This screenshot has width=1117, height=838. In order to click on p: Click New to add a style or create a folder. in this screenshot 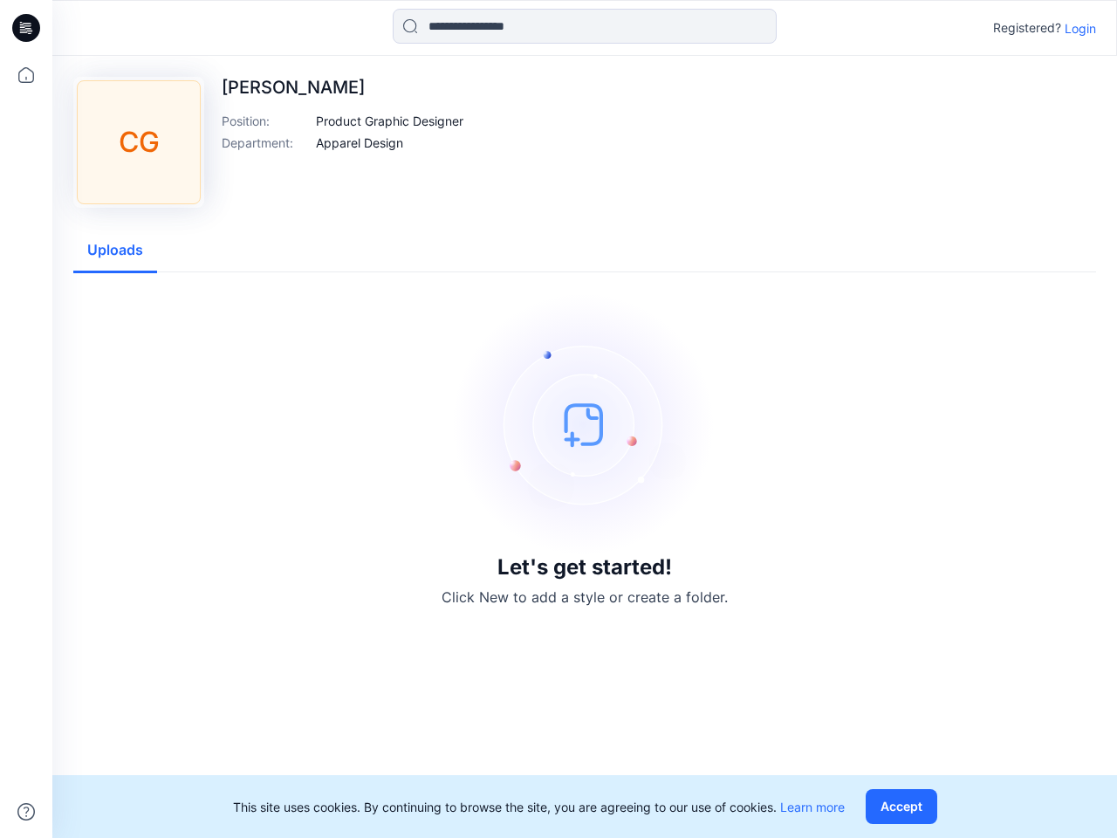, I will do `click(585, 597)`.